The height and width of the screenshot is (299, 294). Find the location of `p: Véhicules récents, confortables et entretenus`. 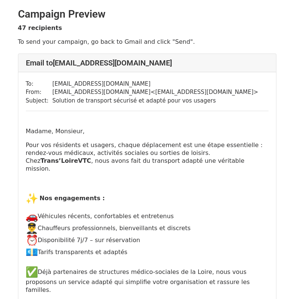

p: Véhicules récents, confortables et entretenus is located at coordinates (147, 217).